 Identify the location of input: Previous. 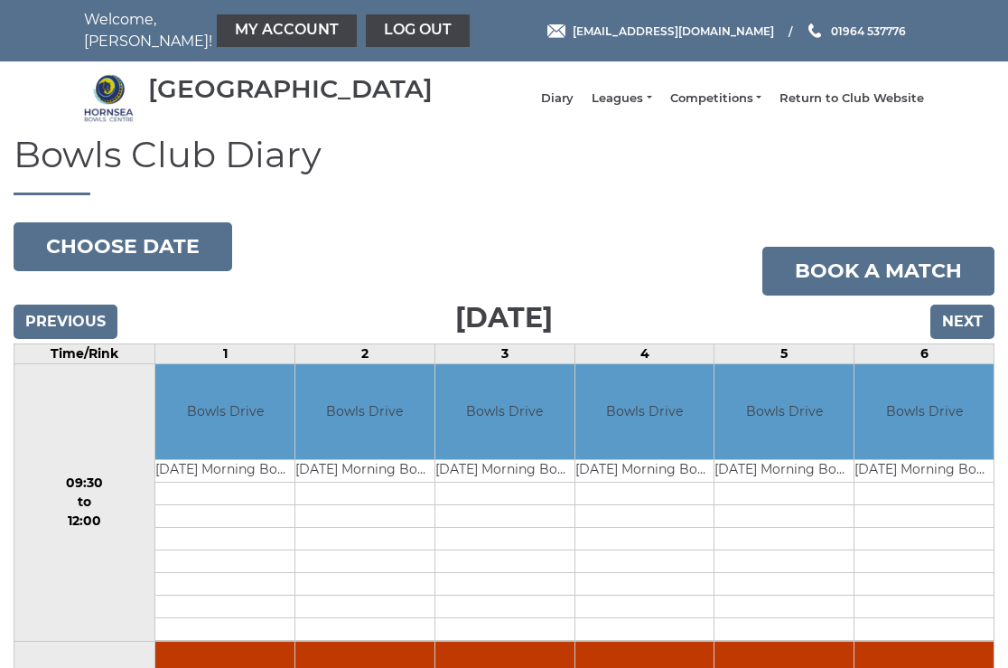
(65, 322).